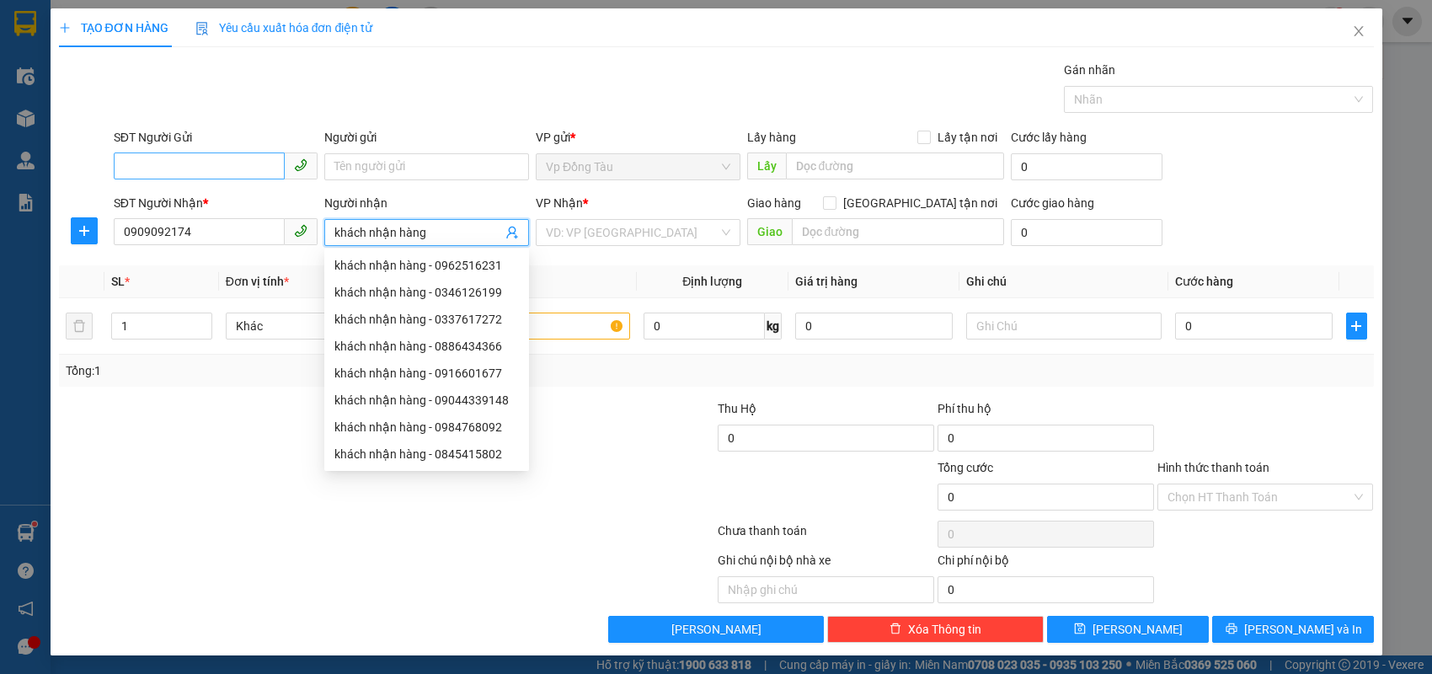 The image size is (1432, 674). What do you see at coordinates (638, 167) in the screenshot?
I see `span: Vp Đồng Tàu` at bounding box center [638, 167].